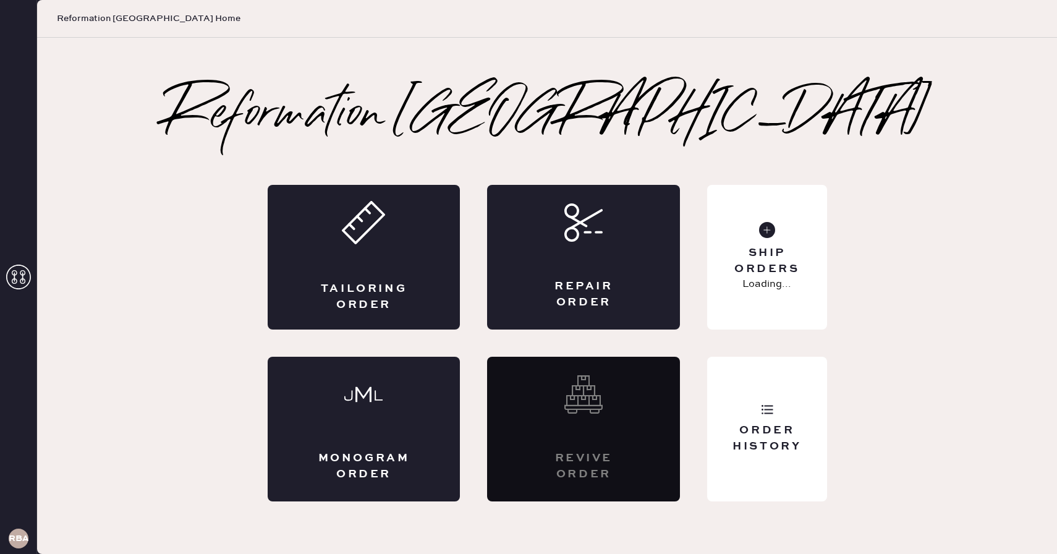 Image resolution: width=1057 pixels, height=554 pixels. What do you see at coordinates (767, 261) in the screenshot?
I see `div: Ship Orders` at bounding box center [767, 261].